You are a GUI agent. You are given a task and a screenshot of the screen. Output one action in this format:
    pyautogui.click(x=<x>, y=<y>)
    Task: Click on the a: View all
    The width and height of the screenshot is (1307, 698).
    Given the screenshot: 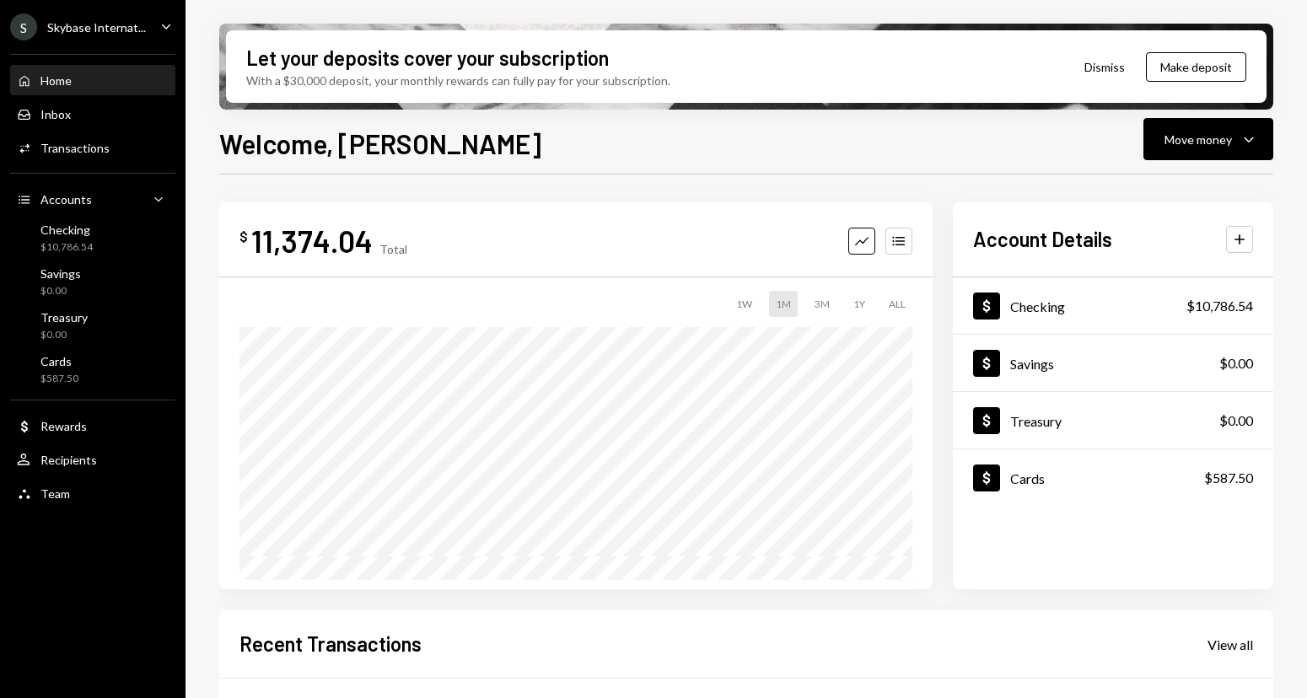 What is the action you would take?
    pyautogui.click(x=1230, y=644)
    